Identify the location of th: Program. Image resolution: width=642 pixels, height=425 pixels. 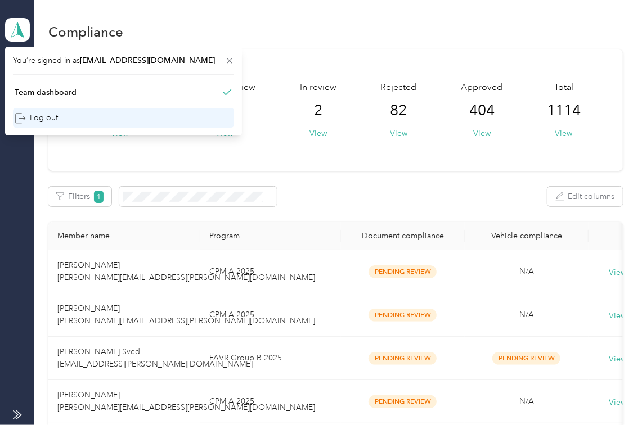
(271, 236).